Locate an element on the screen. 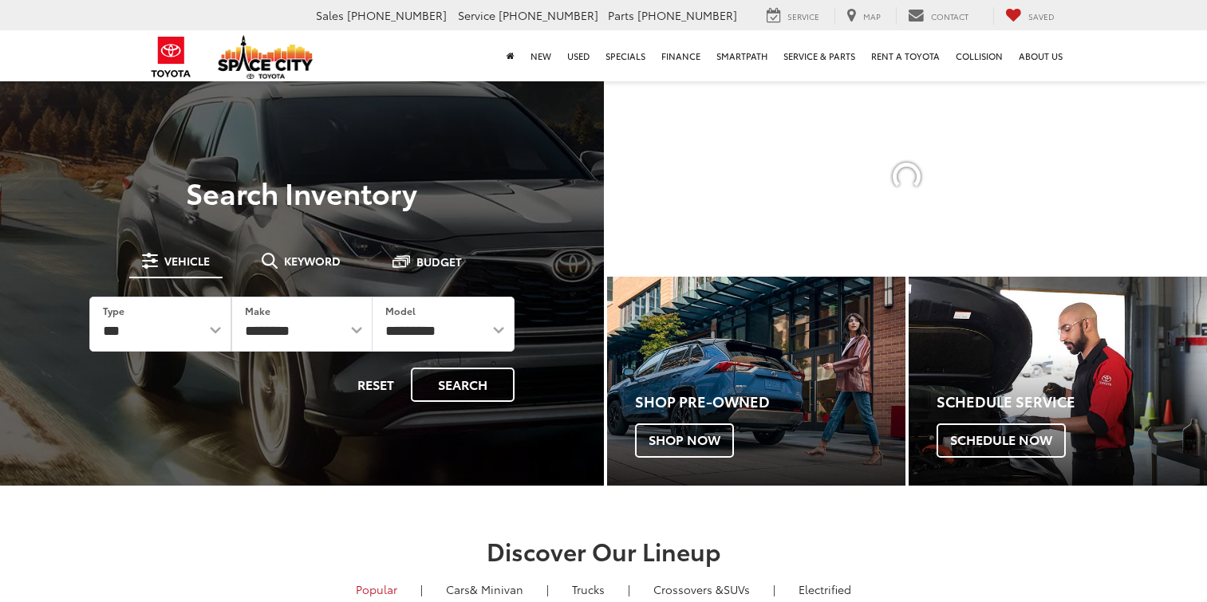 The width and height of the screenshot is (1207, 602). span: Shop Now is located at coordinates (684, 440).